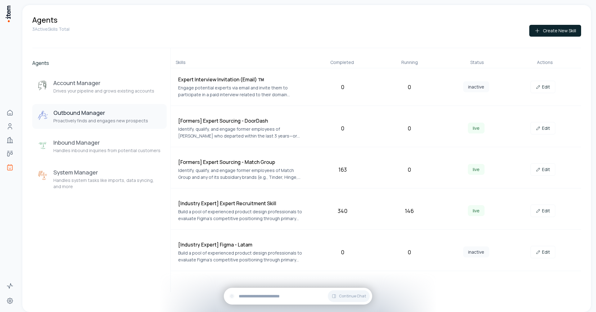 Image resolution: width=596 pixels, height=312 pixels. What do you see at coordinates (107, 143) in the screenshot?
I see `h3: Inbound Manager` at bounding box center [107, 143].